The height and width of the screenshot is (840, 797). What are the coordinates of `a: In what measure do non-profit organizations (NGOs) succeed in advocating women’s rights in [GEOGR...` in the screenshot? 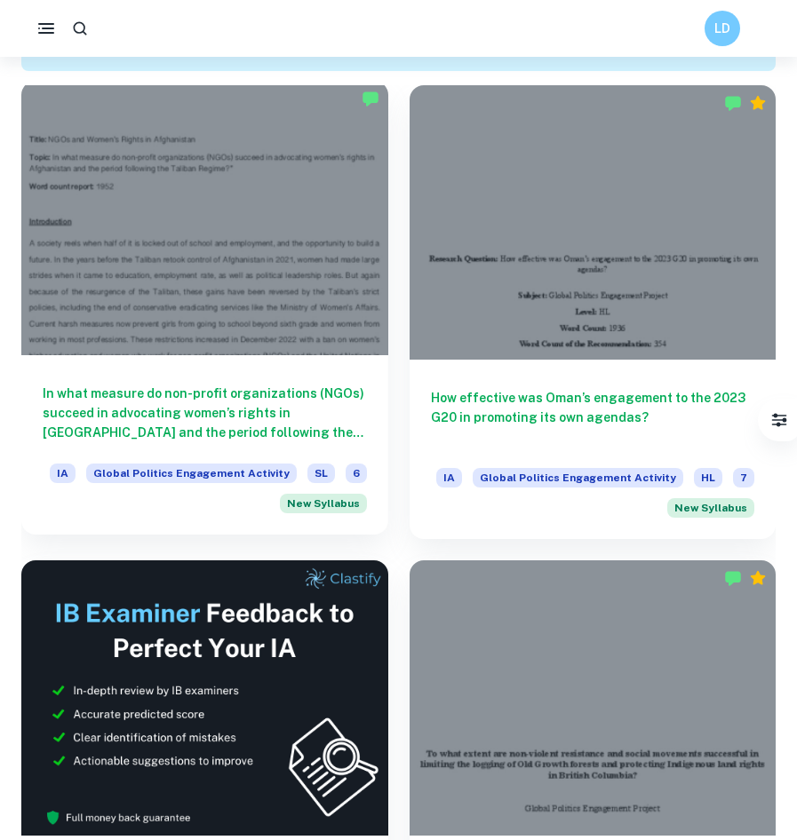 It's located at (204, 312).